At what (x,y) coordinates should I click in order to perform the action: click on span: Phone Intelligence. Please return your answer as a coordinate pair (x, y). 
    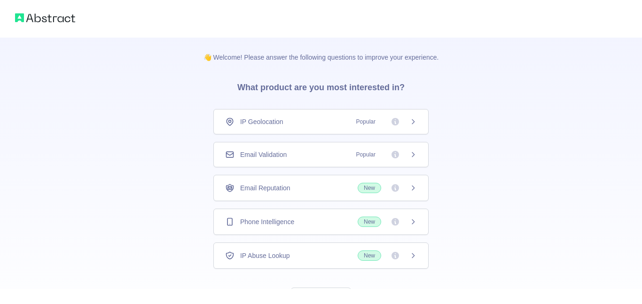
    Looking at the image, I should click on (267, 222).